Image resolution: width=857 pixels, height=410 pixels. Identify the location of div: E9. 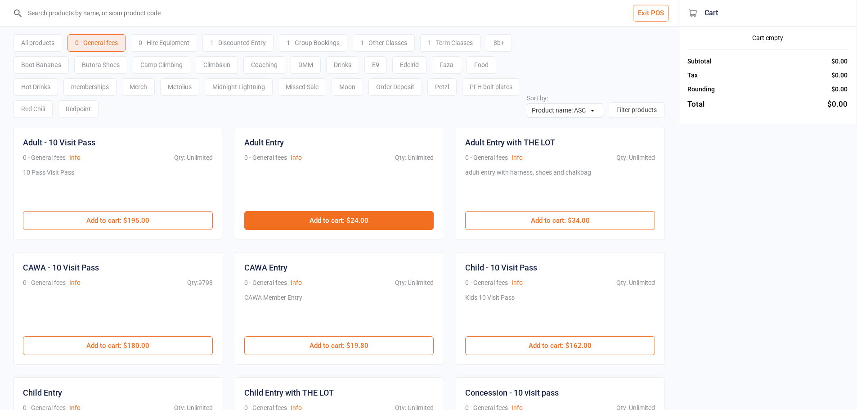
(375, 65).